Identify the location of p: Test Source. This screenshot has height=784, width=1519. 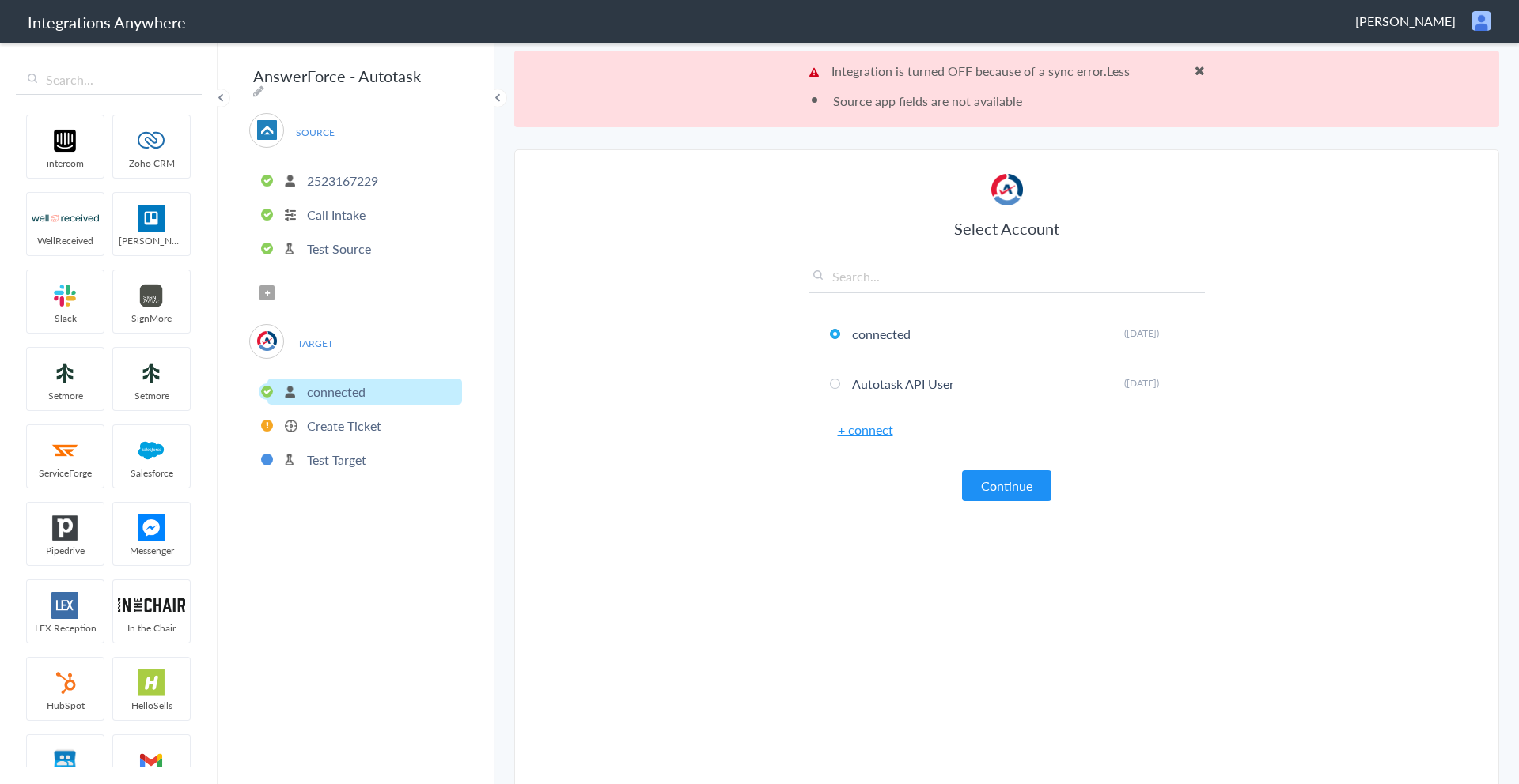
(339, 249).